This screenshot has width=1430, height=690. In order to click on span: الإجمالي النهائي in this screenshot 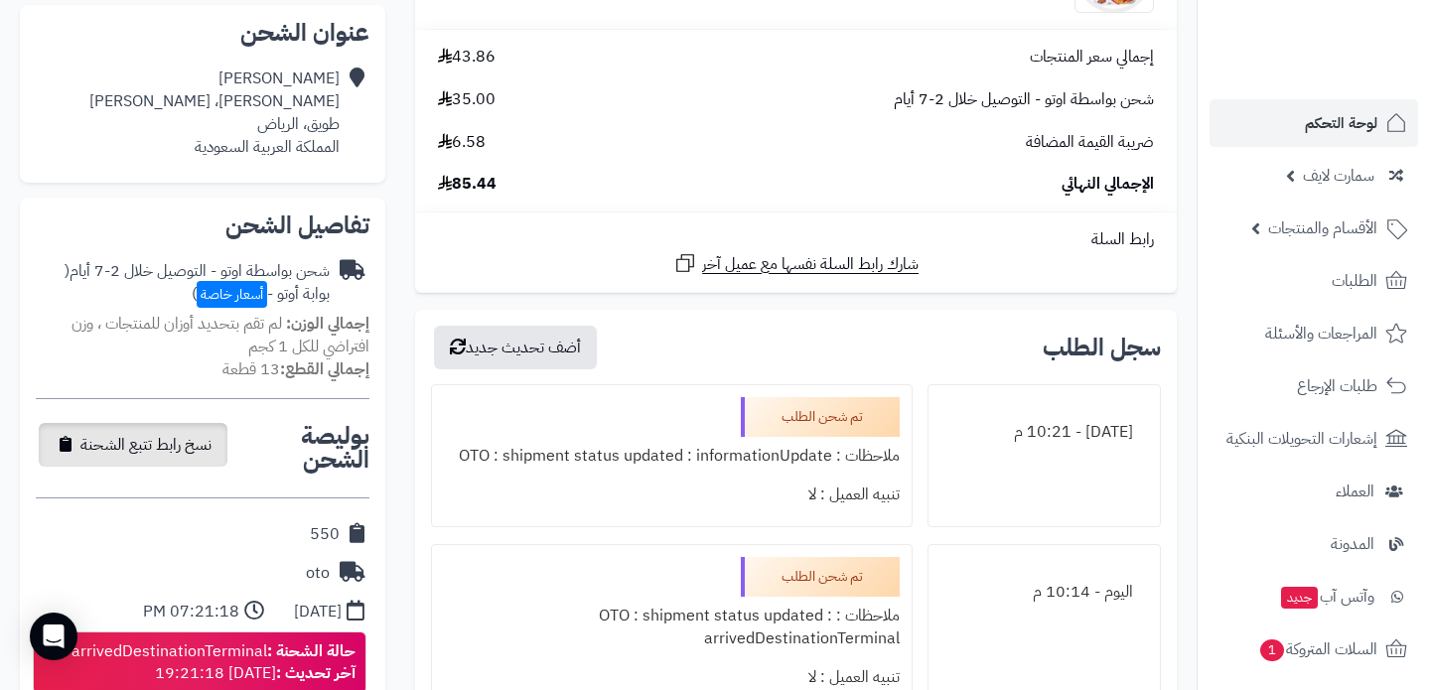, I will do `click(1107, 184)`.